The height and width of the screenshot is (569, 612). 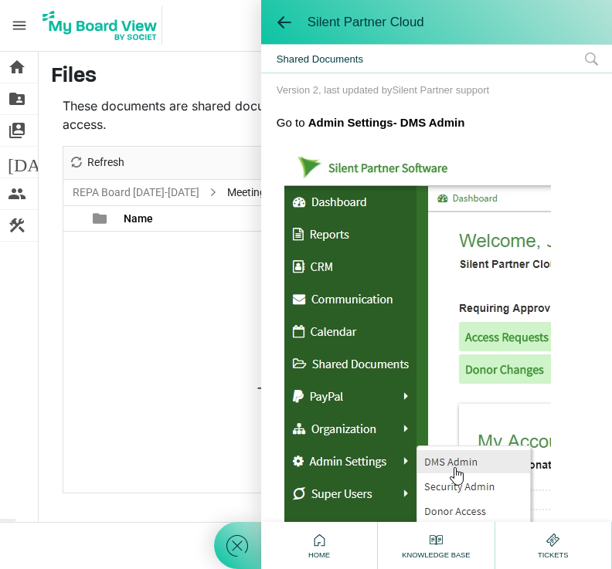 What do you see at coordinates (553, 556) in the screenshot?
I see `span: Tickets` at bounding box center [553, 556].